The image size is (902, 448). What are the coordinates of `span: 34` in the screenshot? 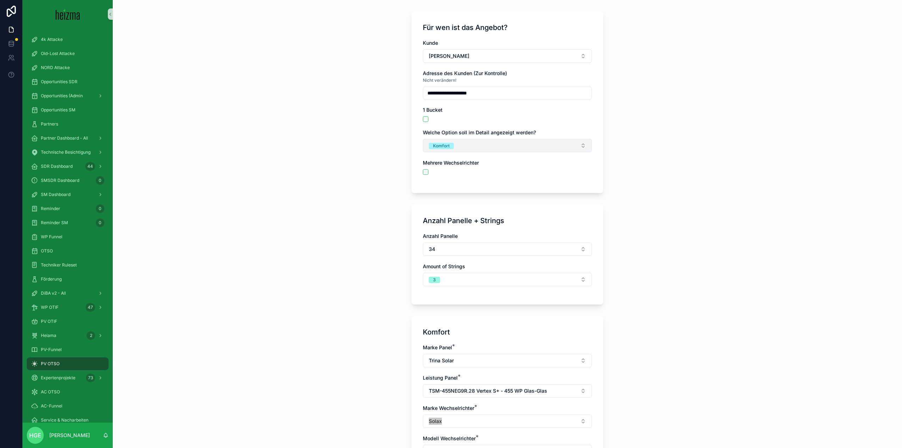 It's located at (432, 249).